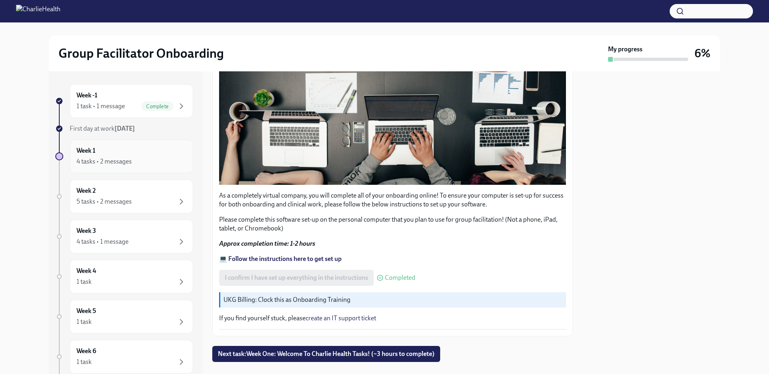 This screenshot has width=769, height=382. I want to click on span: Next task : Week One: Welcome To Charlie Health Tasks! (~3 hours to complete), so click(326, 353).